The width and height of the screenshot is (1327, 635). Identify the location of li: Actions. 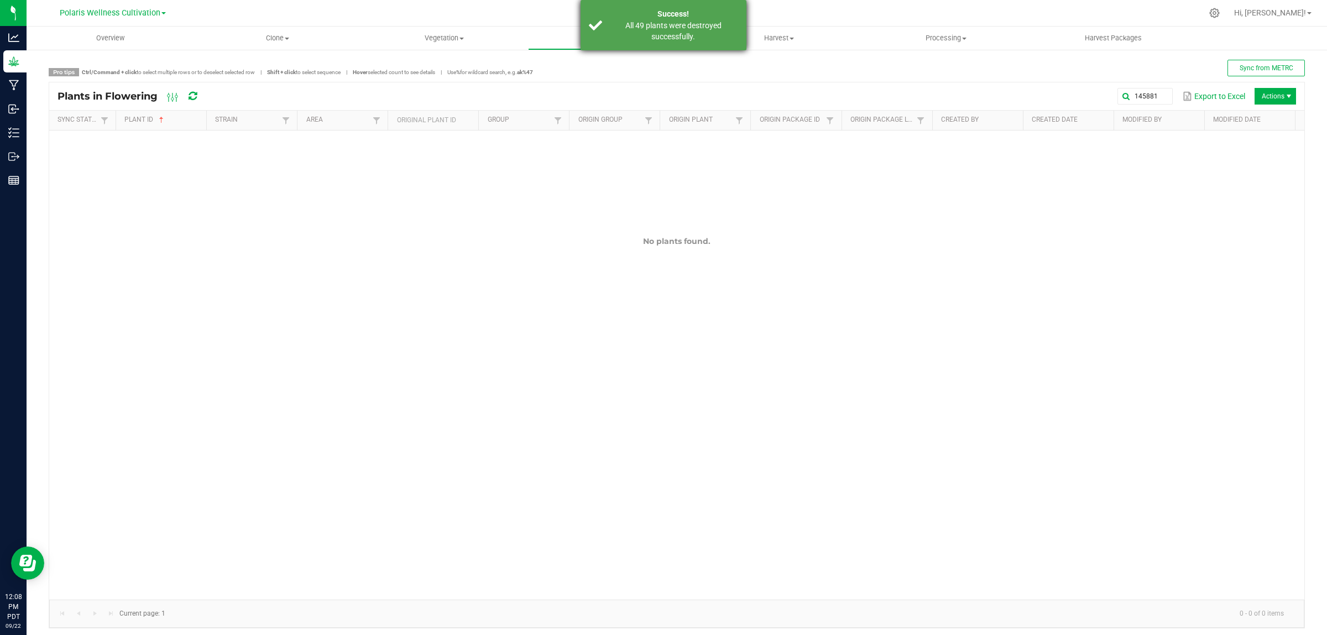
(1275, 96).